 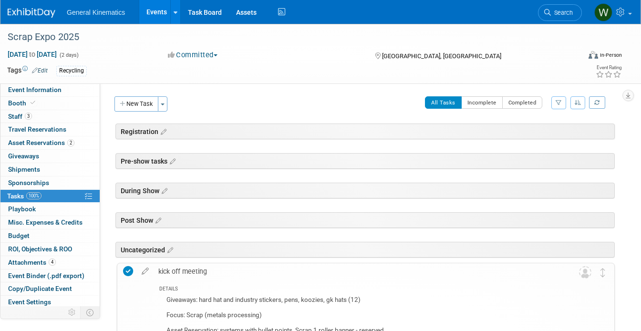 I want to click on a: Refresh, so click(x=597, y=103).